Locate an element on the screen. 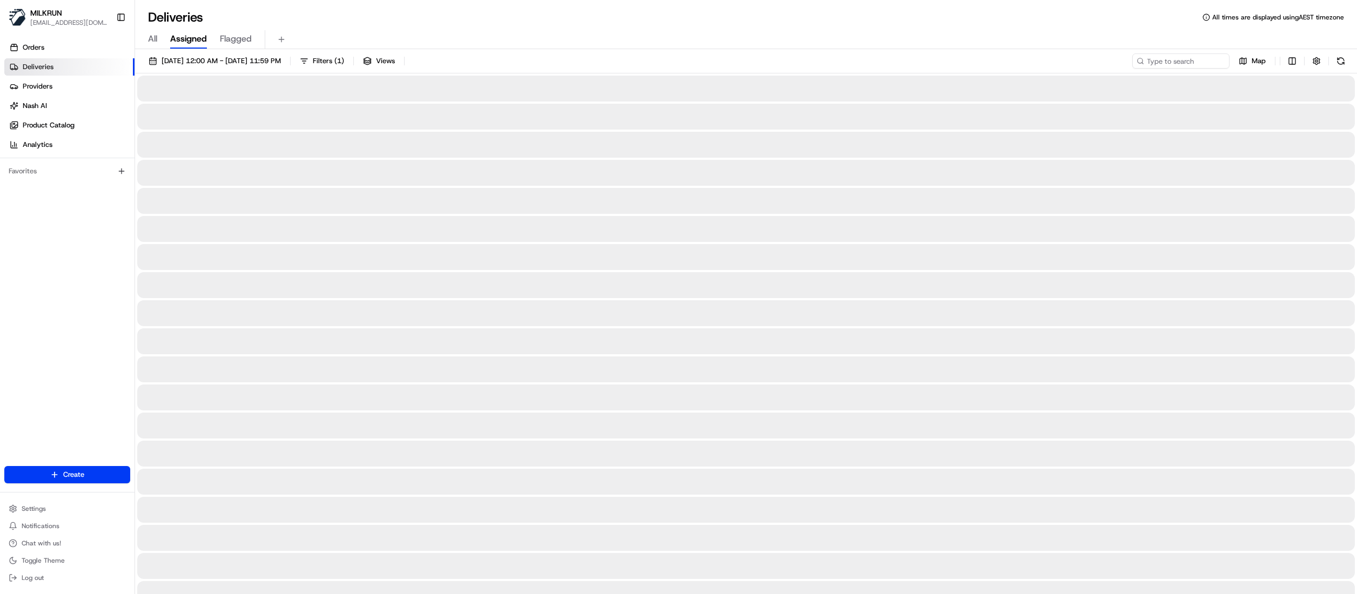  span: Chat with us! is located at coordinates (41, 544).